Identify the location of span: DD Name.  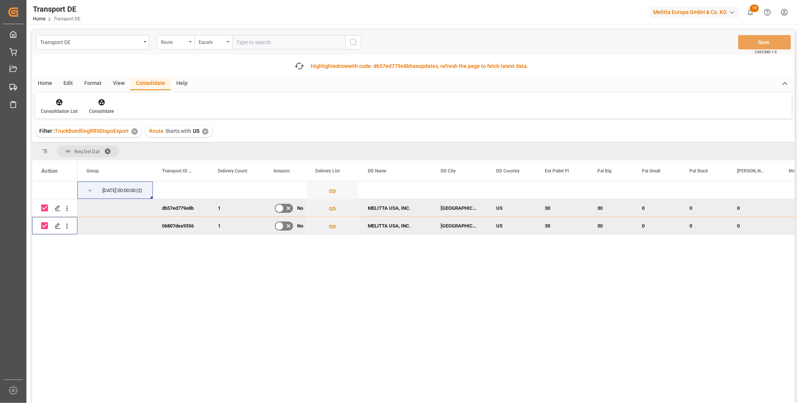
(377, 171).